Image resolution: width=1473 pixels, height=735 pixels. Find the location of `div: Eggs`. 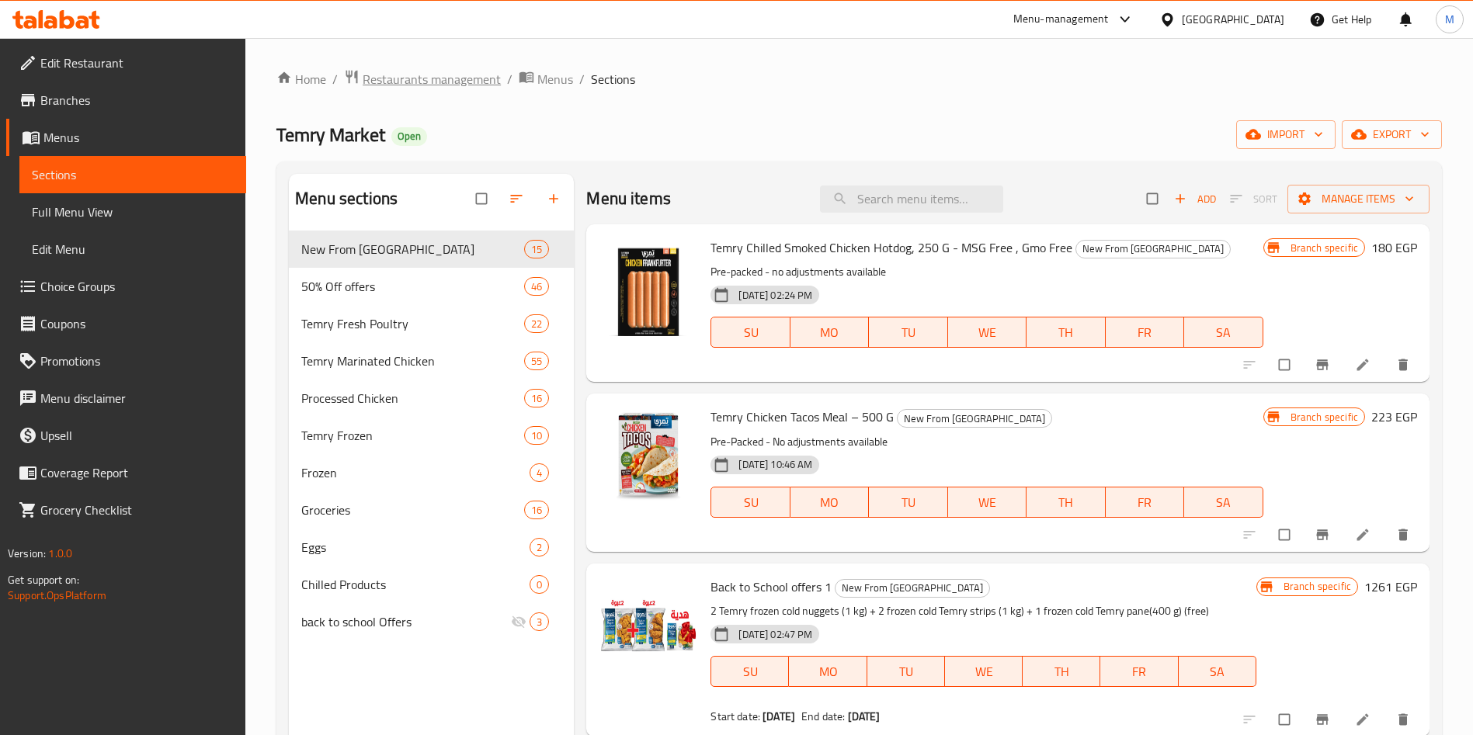

div: Eggs is located at coordinates (415, 547).